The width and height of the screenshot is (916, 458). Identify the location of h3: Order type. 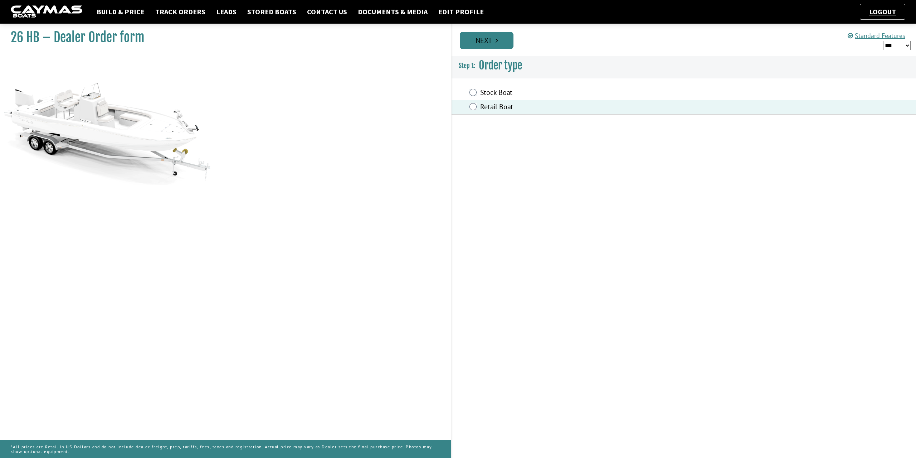
(684, 65).